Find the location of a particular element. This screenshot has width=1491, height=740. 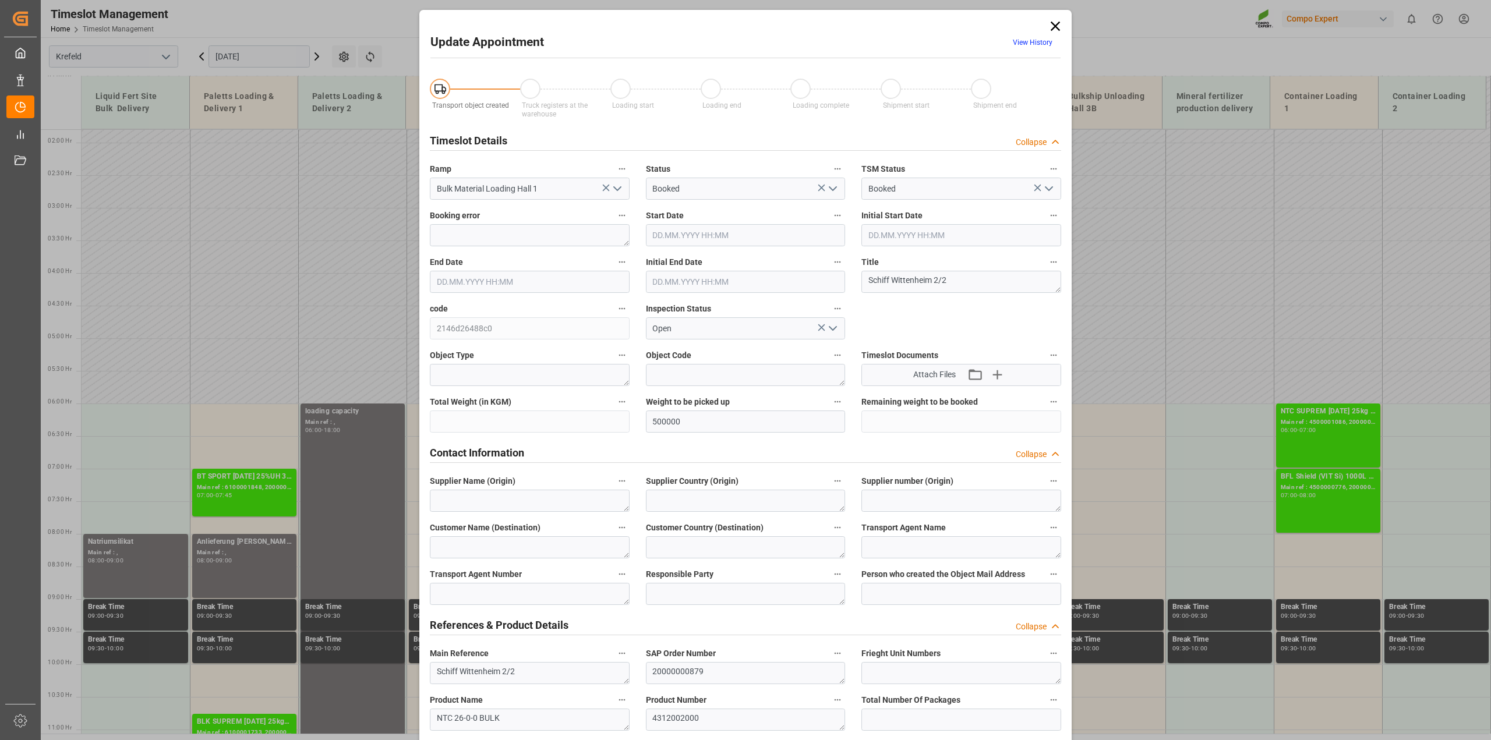

span: TSM Status is located at coordinates (883, 169).